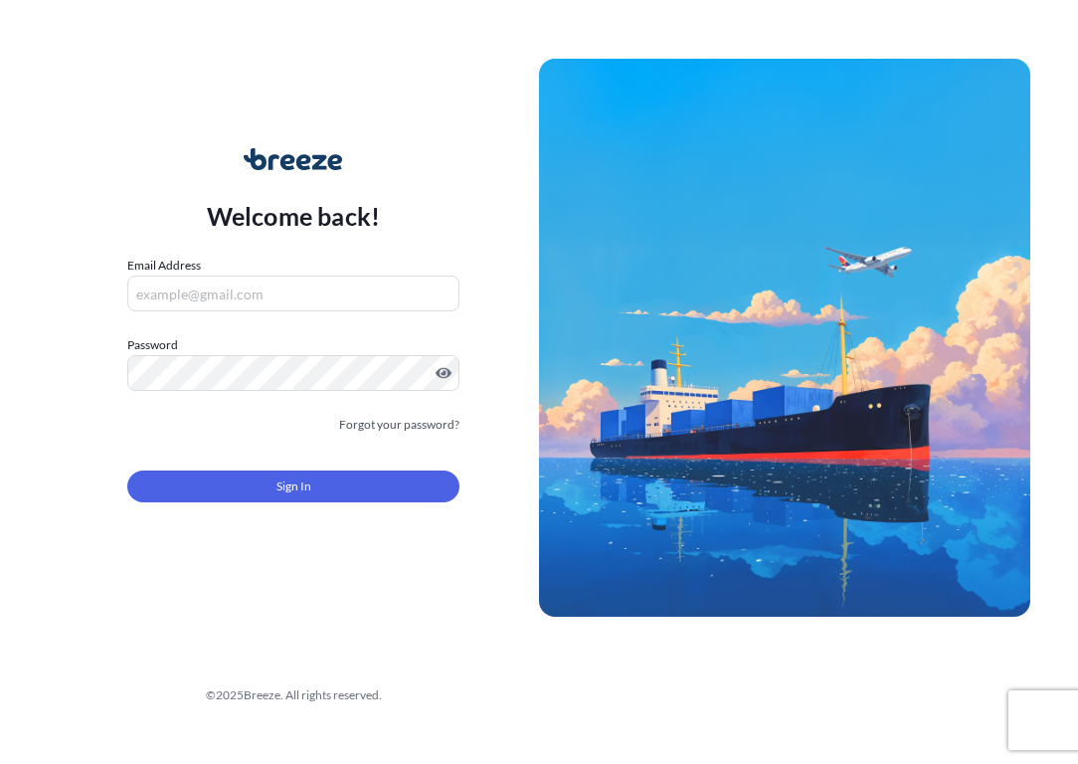  I want to click on label: Password, so click(293, 345).